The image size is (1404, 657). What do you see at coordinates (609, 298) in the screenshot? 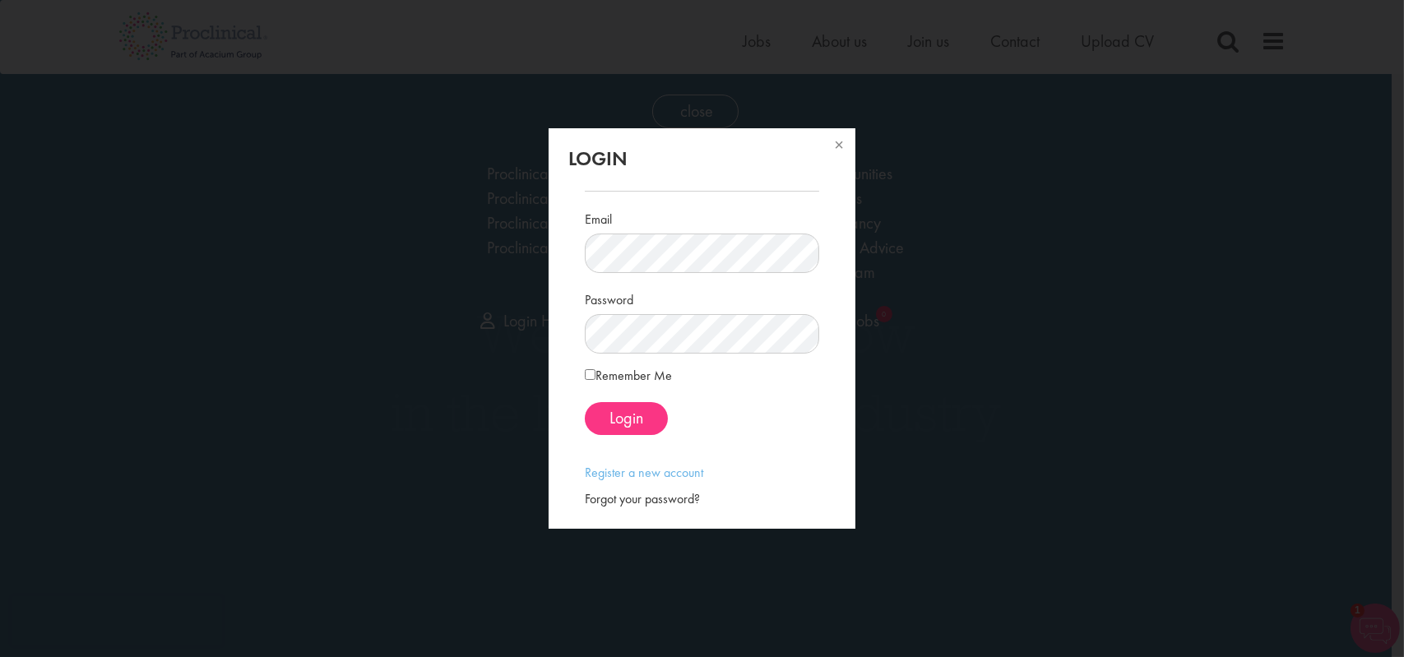
I see `label: Password` at bounding box center [609, 298].